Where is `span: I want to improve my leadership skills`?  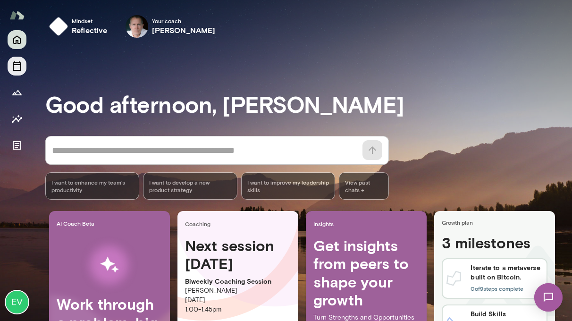
span: I want to improve my leadership skills is located at coordinates (288, 186).